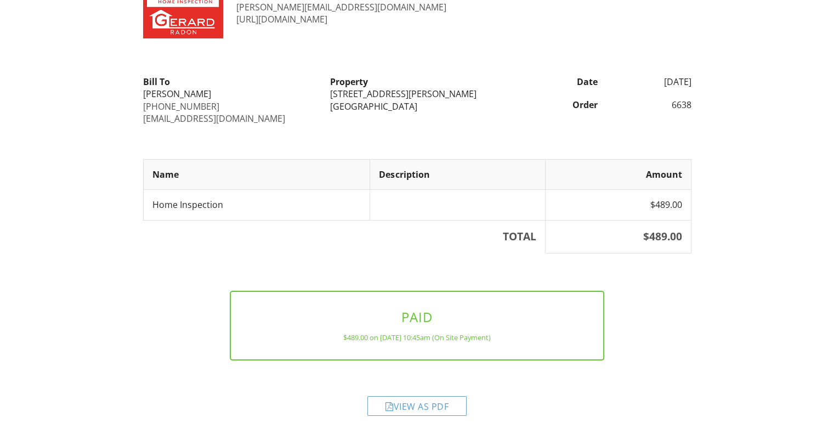 The height and width of the screenshot is (434, 834). I want to click on span: Home Inspection, so click(188, 205).